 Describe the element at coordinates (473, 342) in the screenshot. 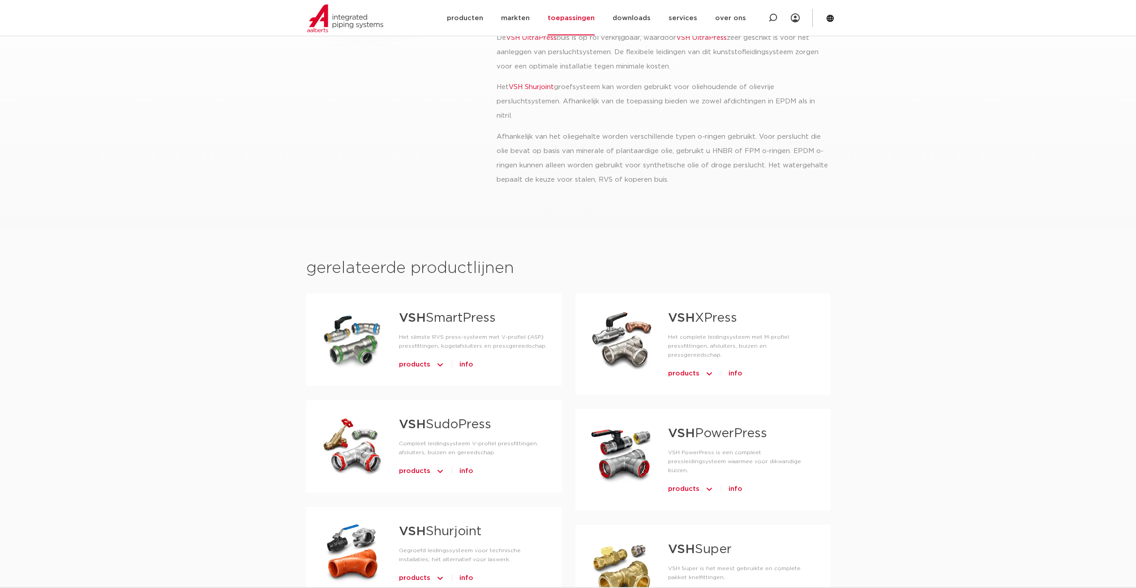

I see `p: Het slimste RVS press-systeem met V-profiel (ASP) pressfittingen, kogelafsluiters en pressgereeds...` at that location.